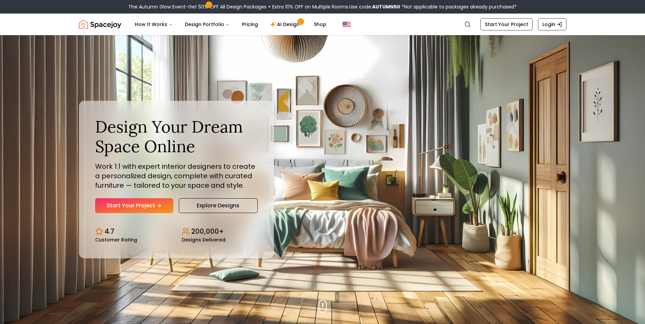 Image resolution: width=645 pixels, height=324 pixels. I want to click on div: Design stats, so click(176, 232).